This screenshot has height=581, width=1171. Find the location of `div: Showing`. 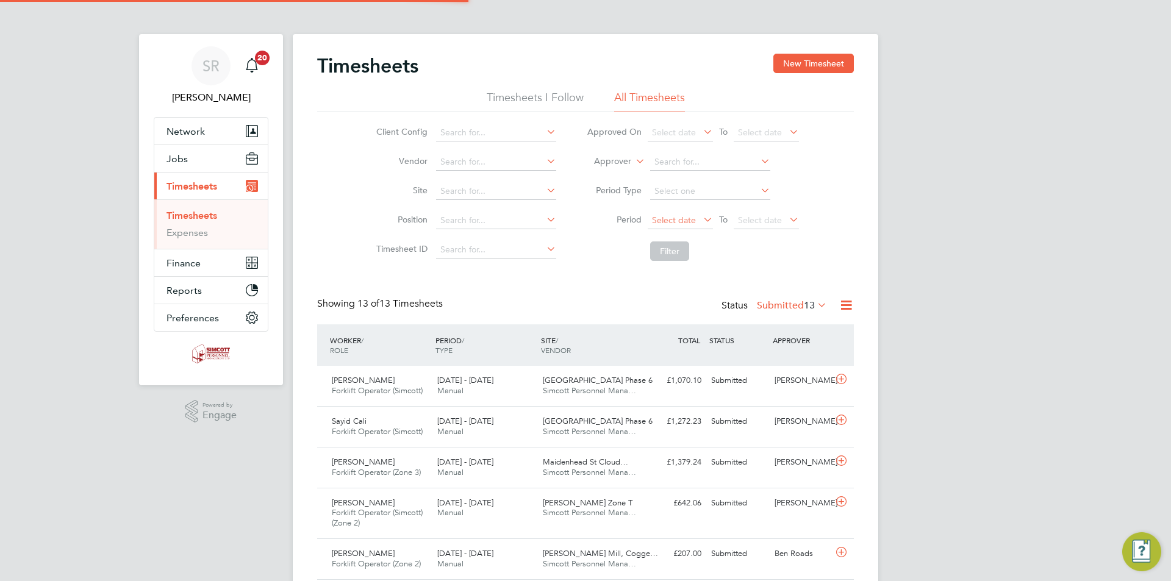

div: Showing is located at coordinates (381, 304).